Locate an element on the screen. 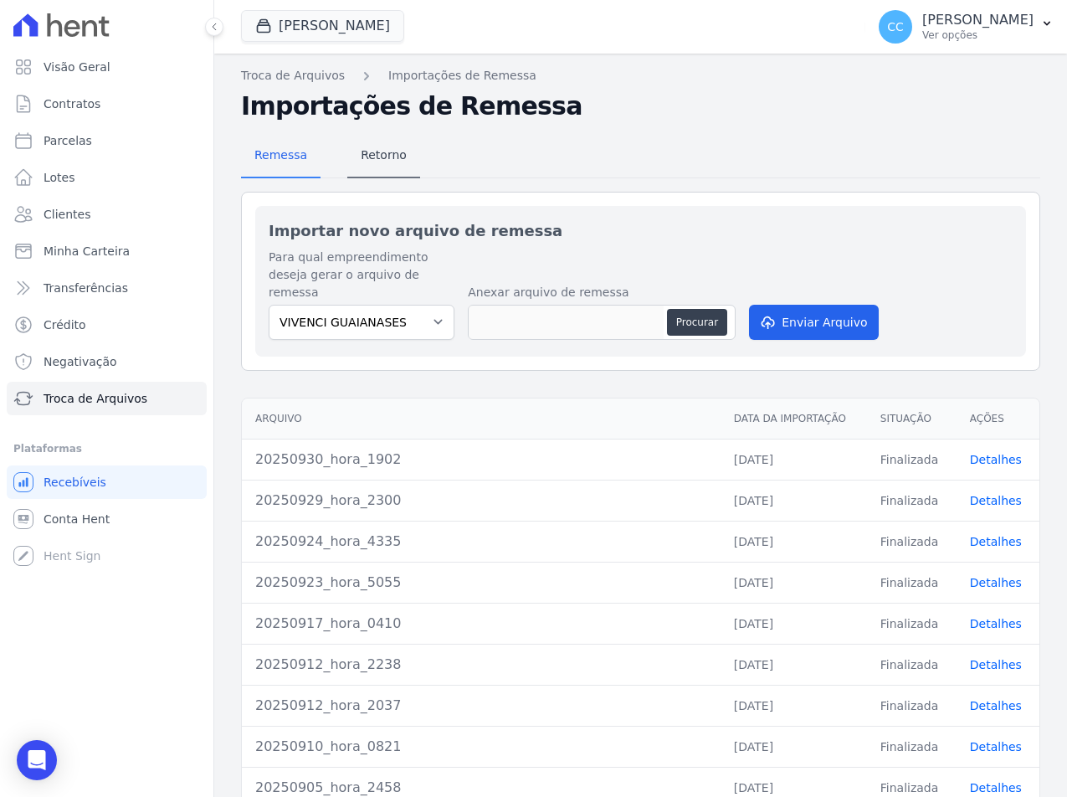  span: Visão Geral is located at coordinates (77, 67).